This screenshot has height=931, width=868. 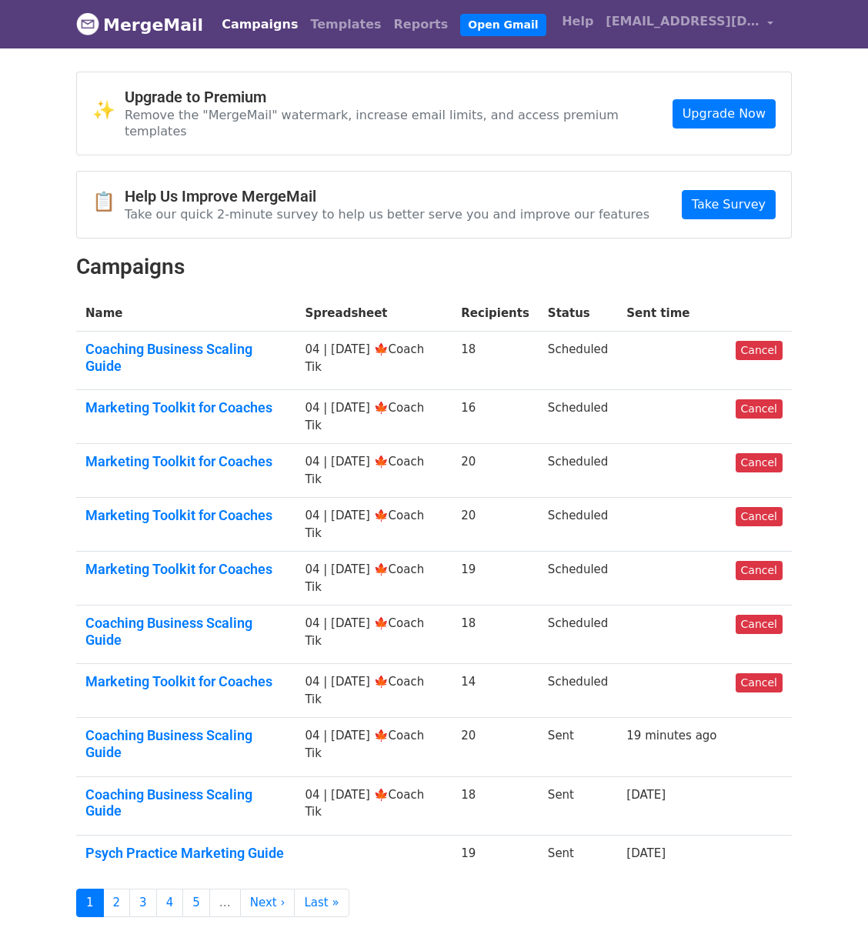 I want to click on h4: Upgrade to Premium, so click(x=399, y=97).